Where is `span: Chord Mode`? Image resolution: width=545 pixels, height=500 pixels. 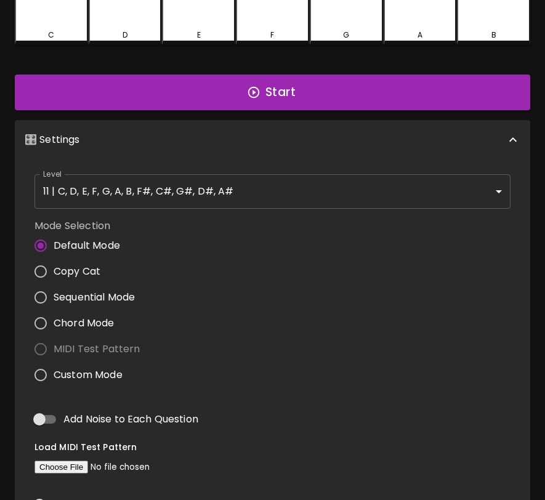 span: Chord Mode is located at coordinates (84, 323).